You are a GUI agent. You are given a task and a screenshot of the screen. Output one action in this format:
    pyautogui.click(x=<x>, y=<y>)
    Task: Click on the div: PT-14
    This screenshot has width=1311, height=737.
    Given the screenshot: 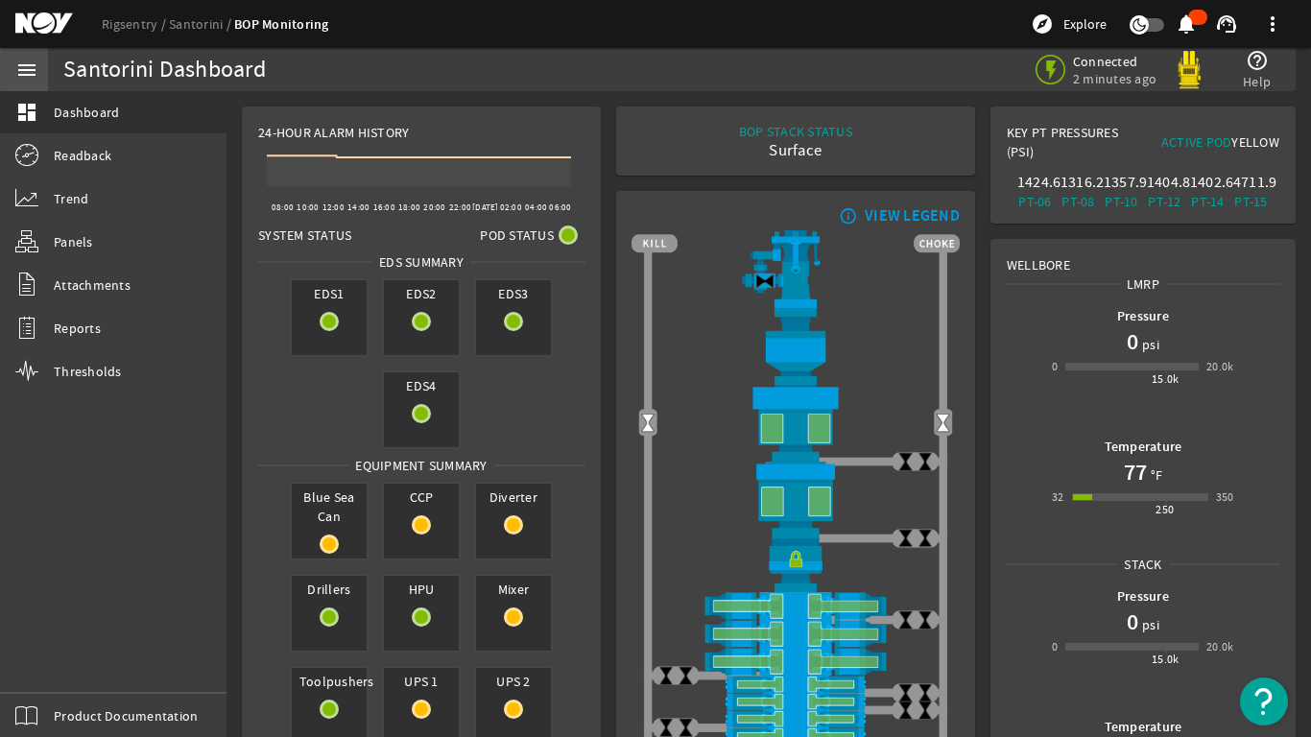 What is the action you would take?
    pyautogui.click(x=1207, y=201)
    